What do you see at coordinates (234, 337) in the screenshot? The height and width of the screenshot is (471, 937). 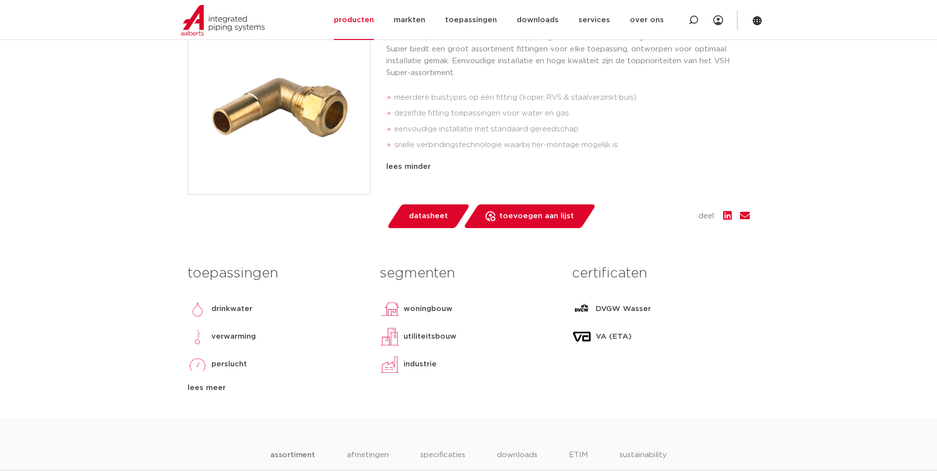 I see `p: verwarming` at bounding box center [234, 337].